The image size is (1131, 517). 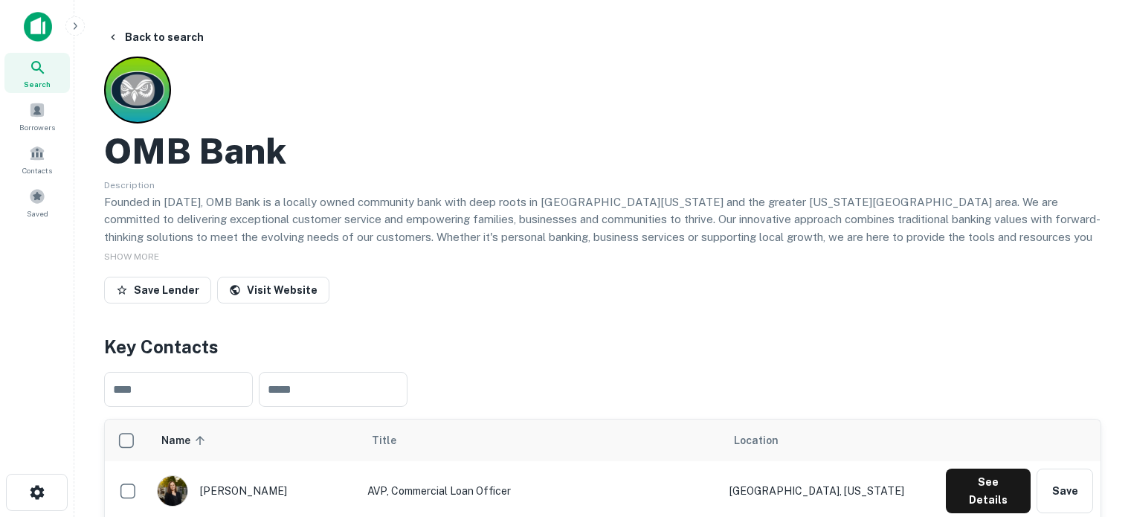 I want to click on div: Contacts, so click(x=37, y=159).